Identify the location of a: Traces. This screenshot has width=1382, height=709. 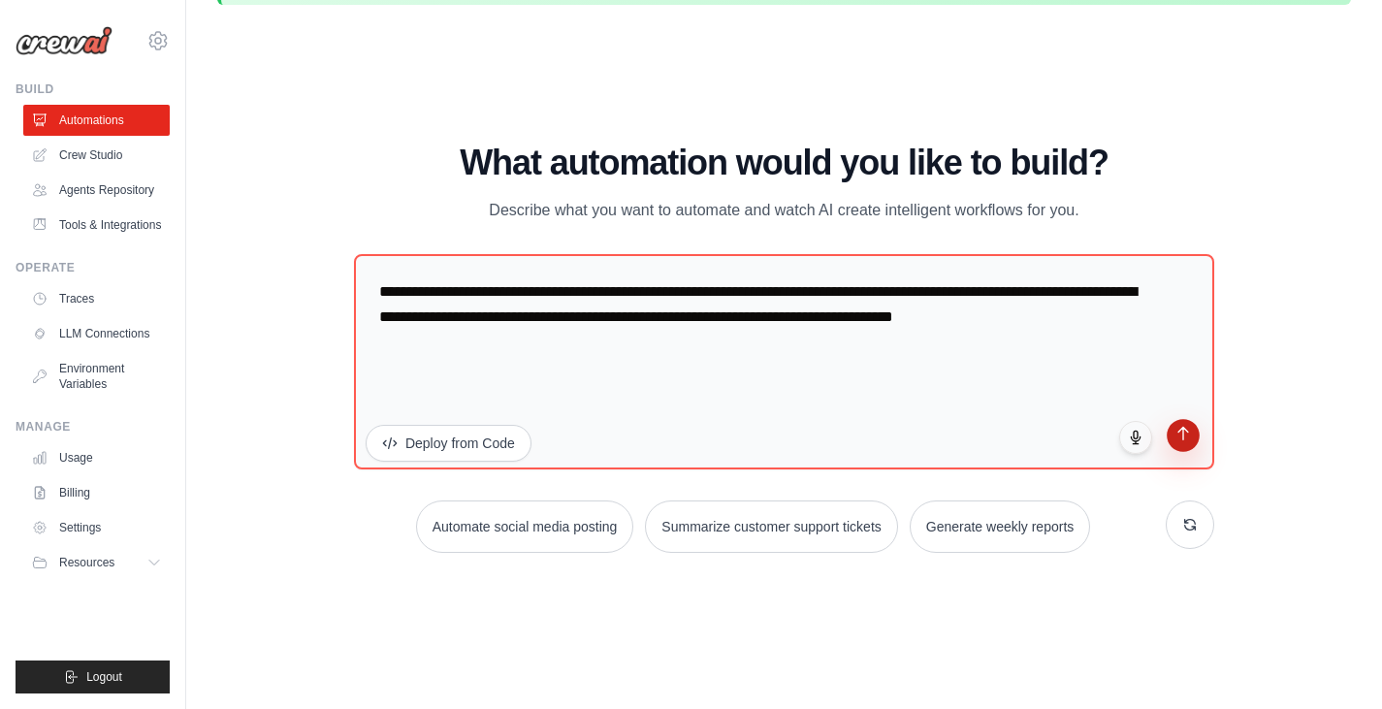
(96, 299).